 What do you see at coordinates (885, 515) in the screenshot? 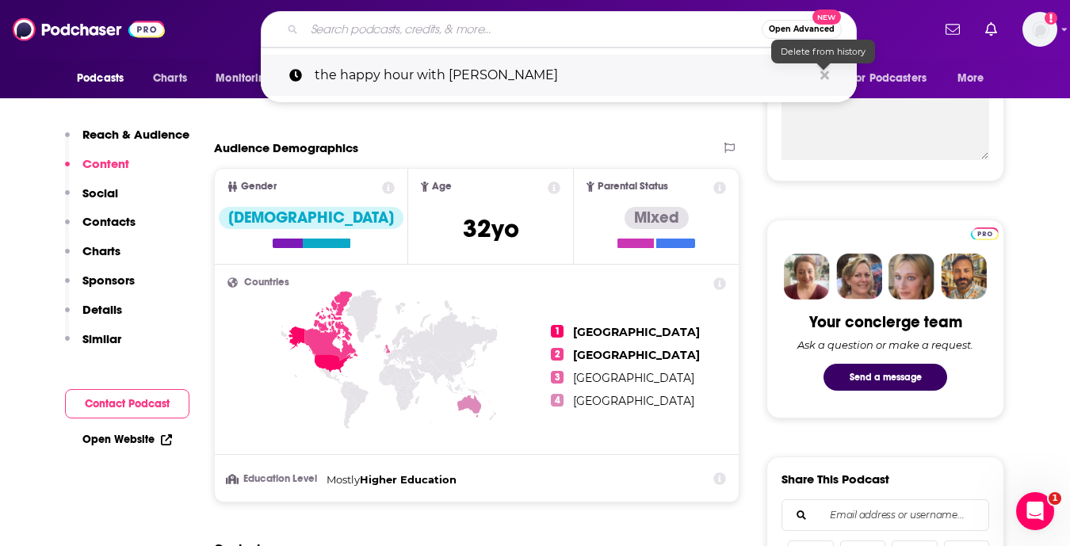
I see `div: Search followers` at bounding box center [885, 515].